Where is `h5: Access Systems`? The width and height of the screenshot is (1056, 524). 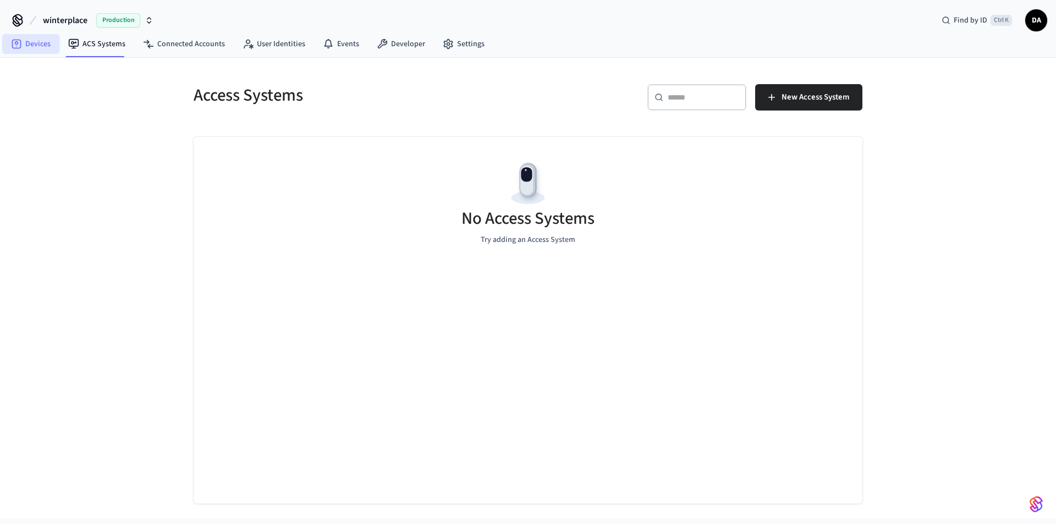
h5: Access Systems is located at coordinates (358, 95).